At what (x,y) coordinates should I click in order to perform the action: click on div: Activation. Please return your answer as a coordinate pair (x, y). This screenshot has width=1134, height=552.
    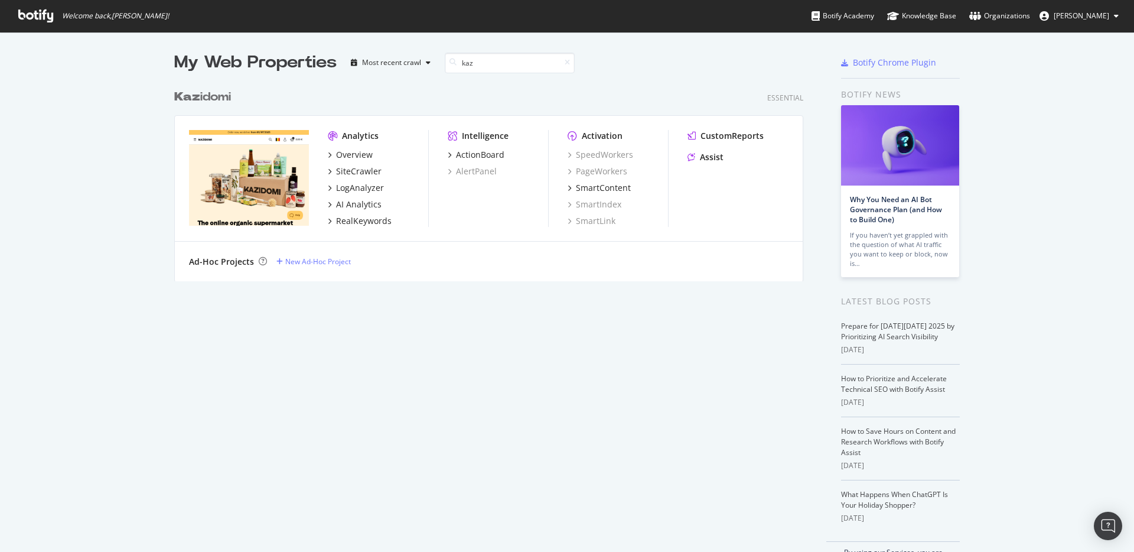
    Looking at the image, I should click on (602, 136).